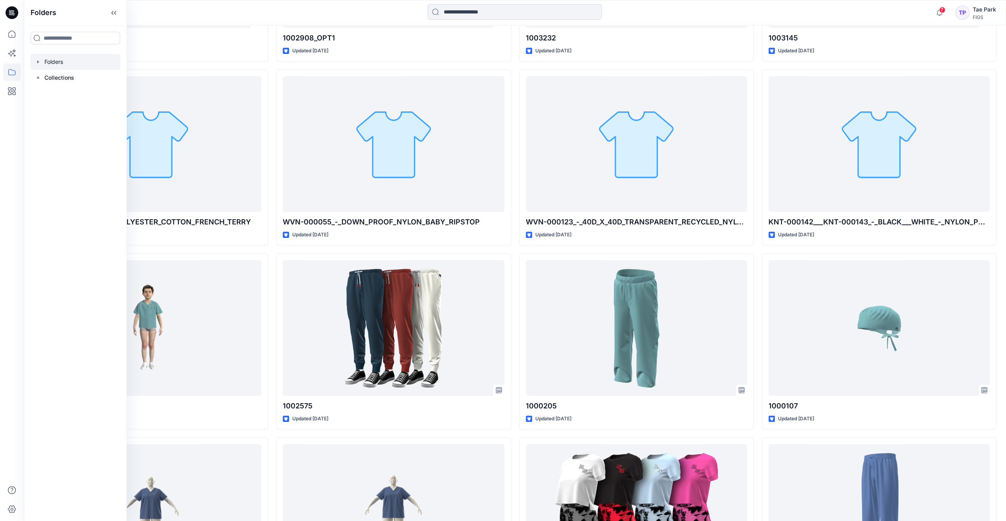 The height and width of the screenshot is (521, 1006). I want to click on a: KNT-000188_-_30_1s_POLYESTER_COTTON_FRENCH_TERRY, so click(151, 143).